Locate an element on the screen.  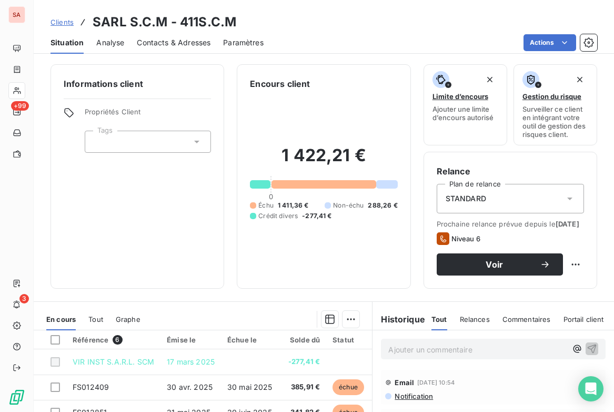
button: Gestion du risqueSurveiller ce client en intégrant votre outil de gestion des risques client. is located at coordinates (555, 105).